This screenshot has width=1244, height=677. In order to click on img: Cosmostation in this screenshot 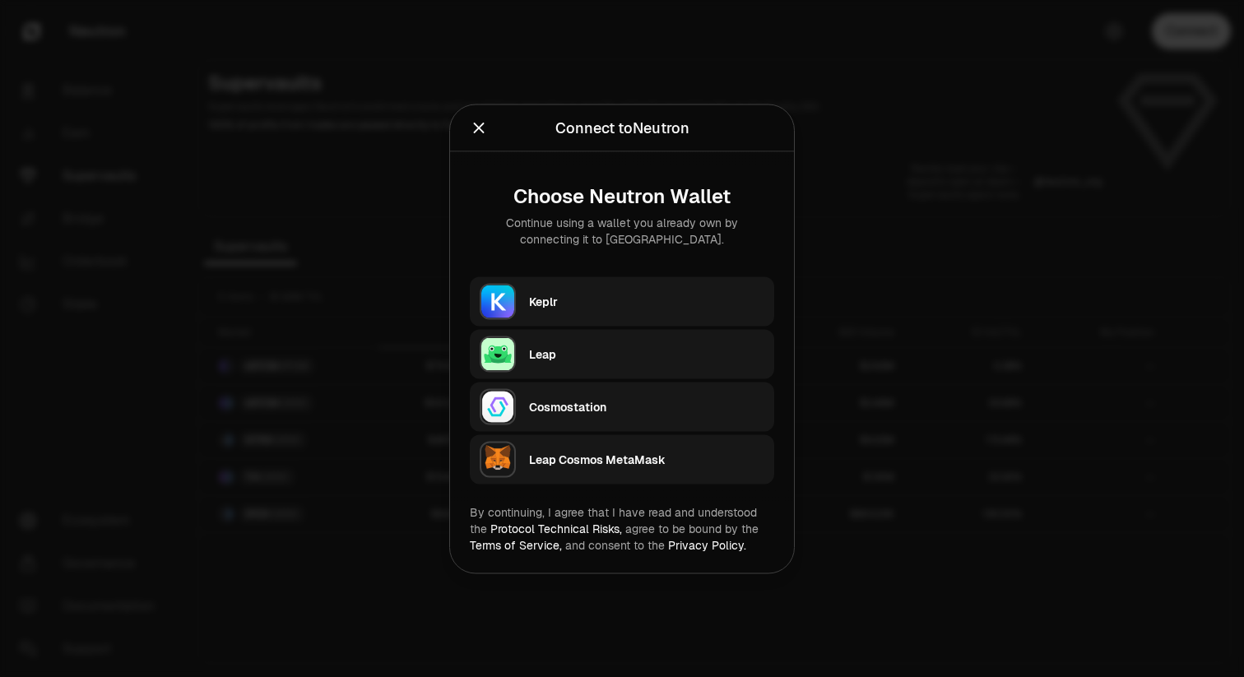, I will do `click(498, 406)`.